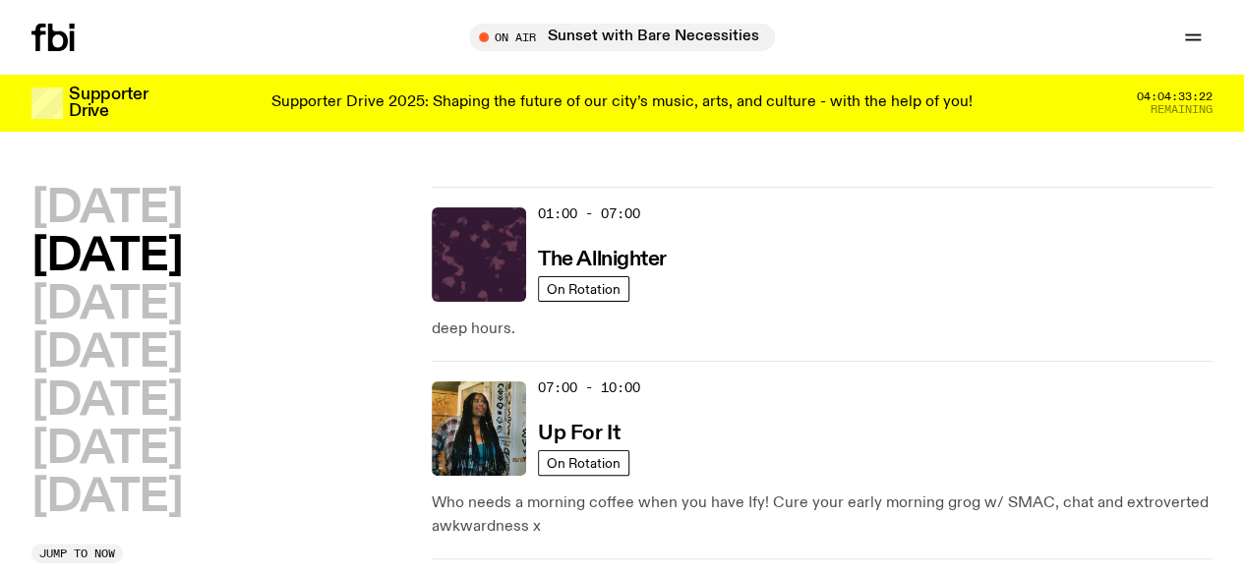 This screenshot has height=575, width=1244. Describe the element at coordinates (589, 213) in the screenshot. I see `span: 01:00 - 07:00` at that location.